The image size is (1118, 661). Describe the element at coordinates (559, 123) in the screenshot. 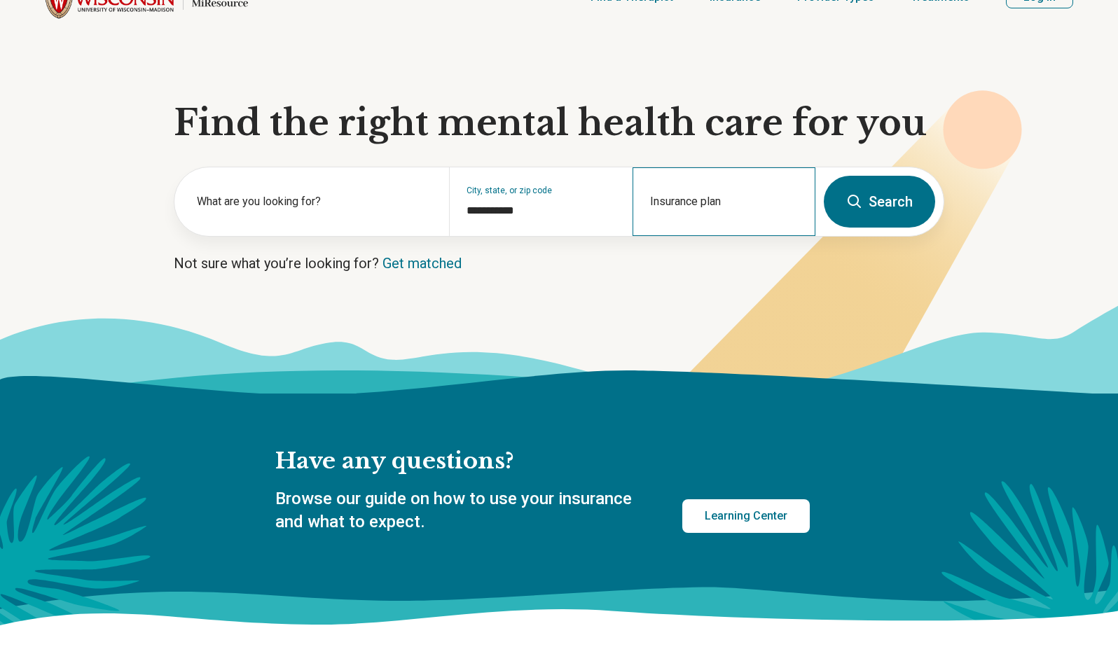

I see `h1: Find the right mental health care for you` at that location.